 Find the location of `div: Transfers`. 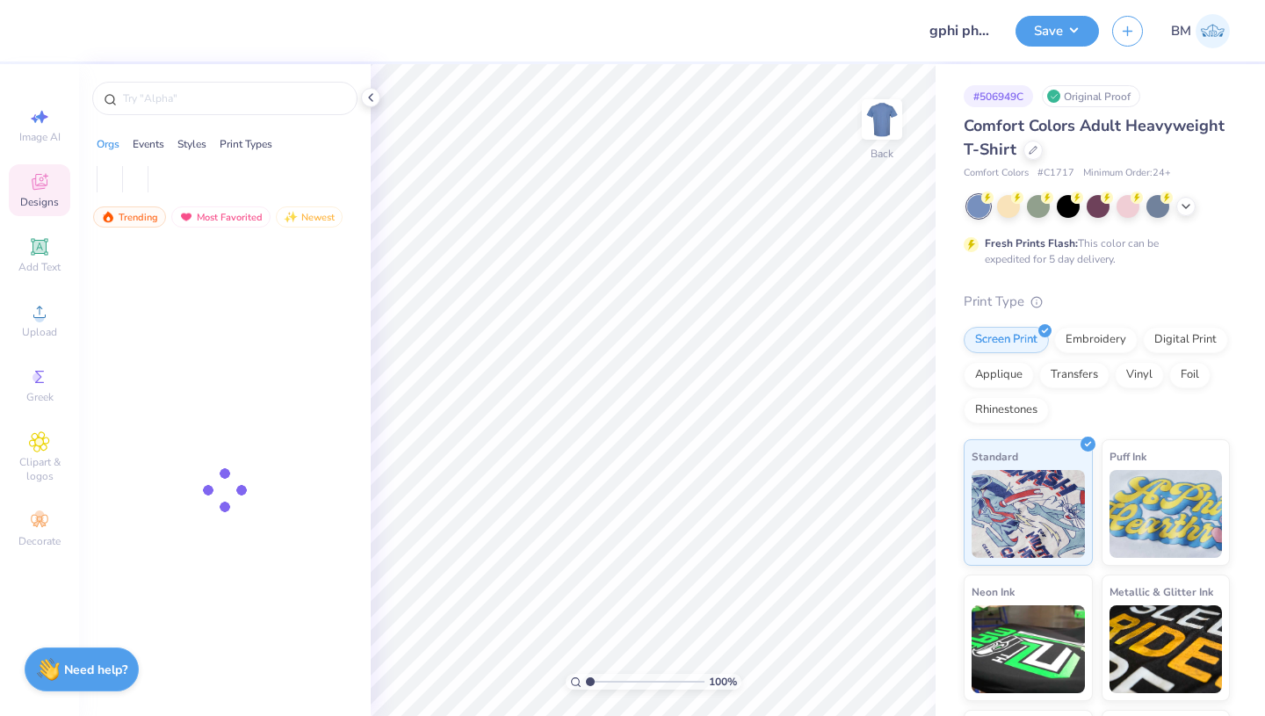

div: Transfers is located at coordinates (1074, 375).